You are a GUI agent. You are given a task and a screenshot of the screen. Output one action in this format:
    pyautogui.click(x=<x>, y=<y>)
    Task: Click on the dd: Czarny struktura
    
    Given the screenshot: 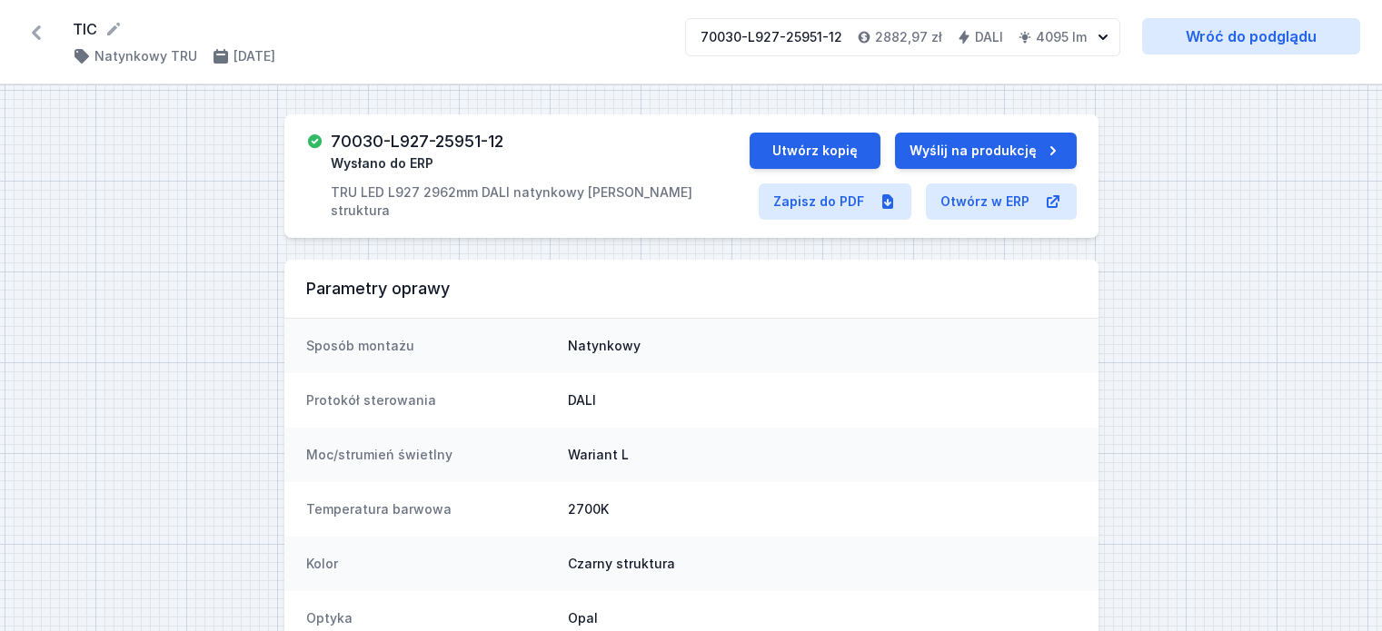 What is the action you would take?
    pyautogui.click(x=822, y=564)
    